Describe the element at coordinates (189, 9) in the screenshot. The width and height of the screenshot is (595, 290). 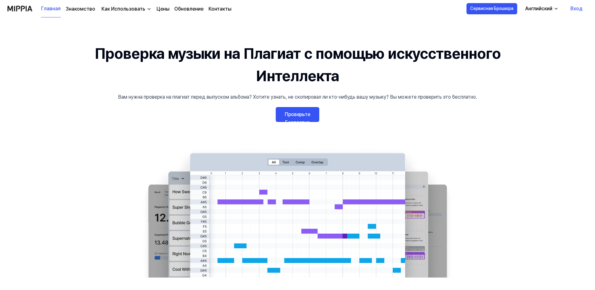
I see `a: Обновление` at that location.